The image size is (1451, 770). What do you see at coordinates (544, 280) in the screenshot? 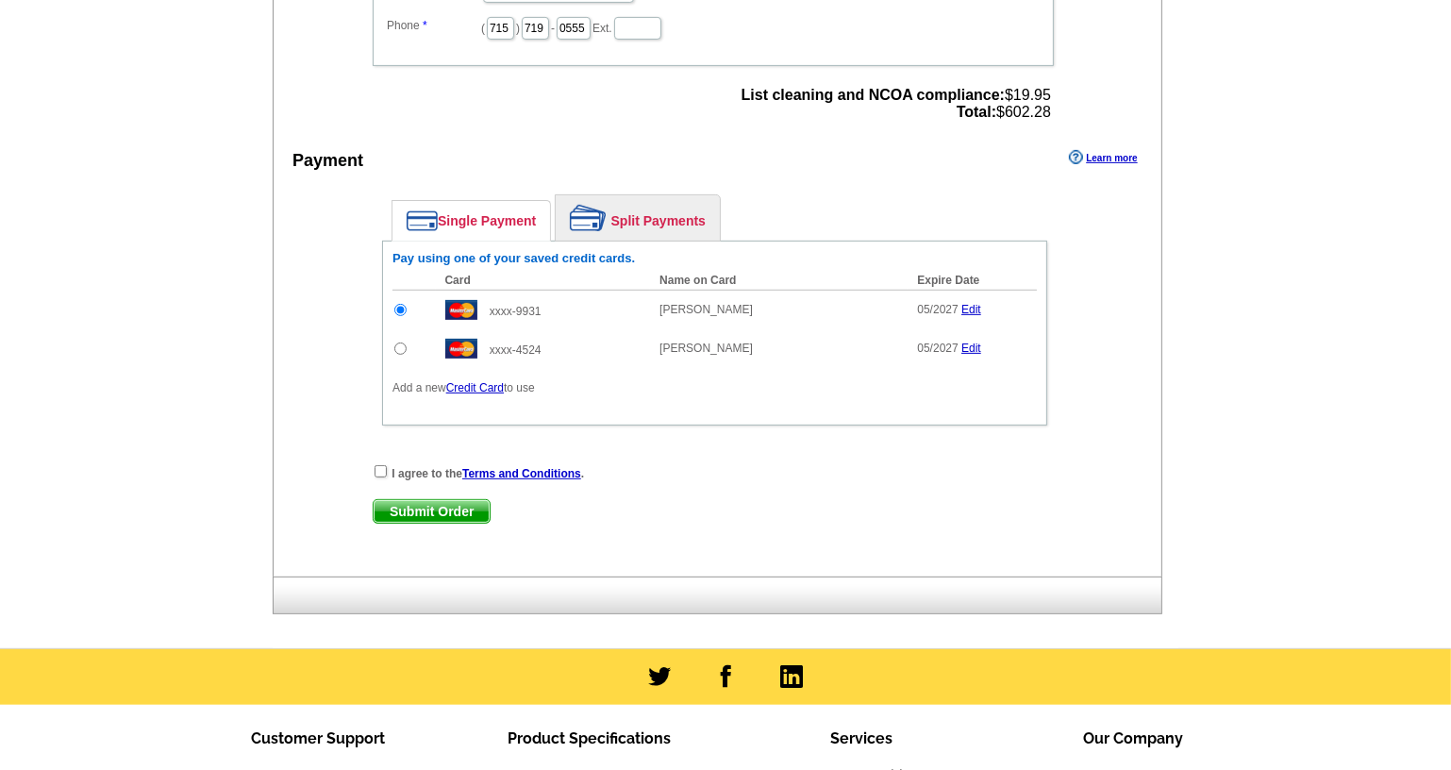
I see `th: Card` at bounding box center [544, 280].